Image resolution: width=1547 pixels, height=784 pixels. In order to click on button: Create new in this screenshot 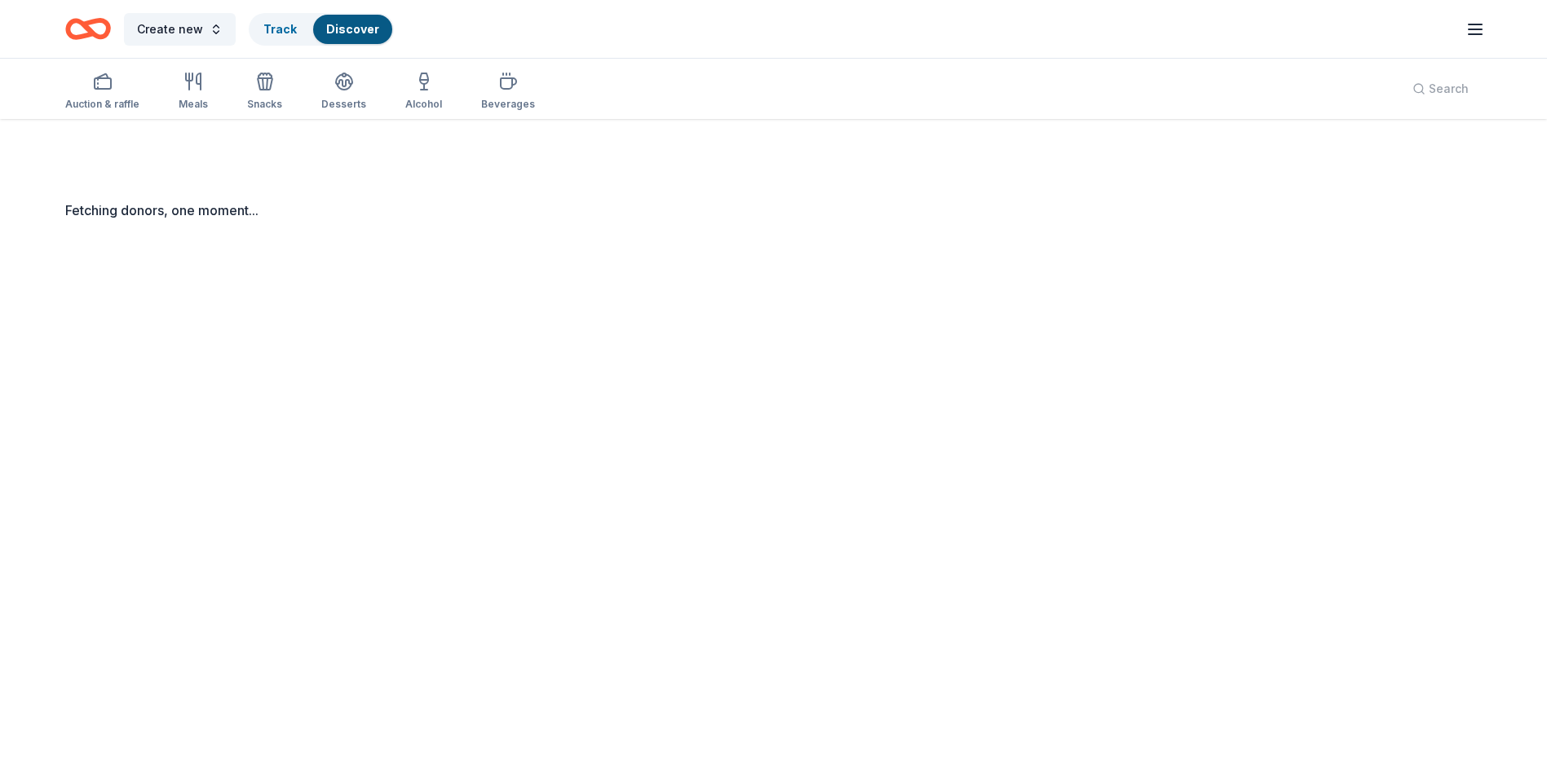, I will do `click(180, 29)`.